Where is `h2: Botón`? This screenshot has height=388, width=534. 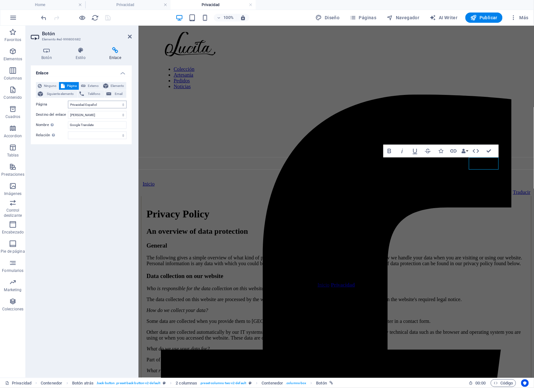 h2: Botón is located at coordinates (87, 34).